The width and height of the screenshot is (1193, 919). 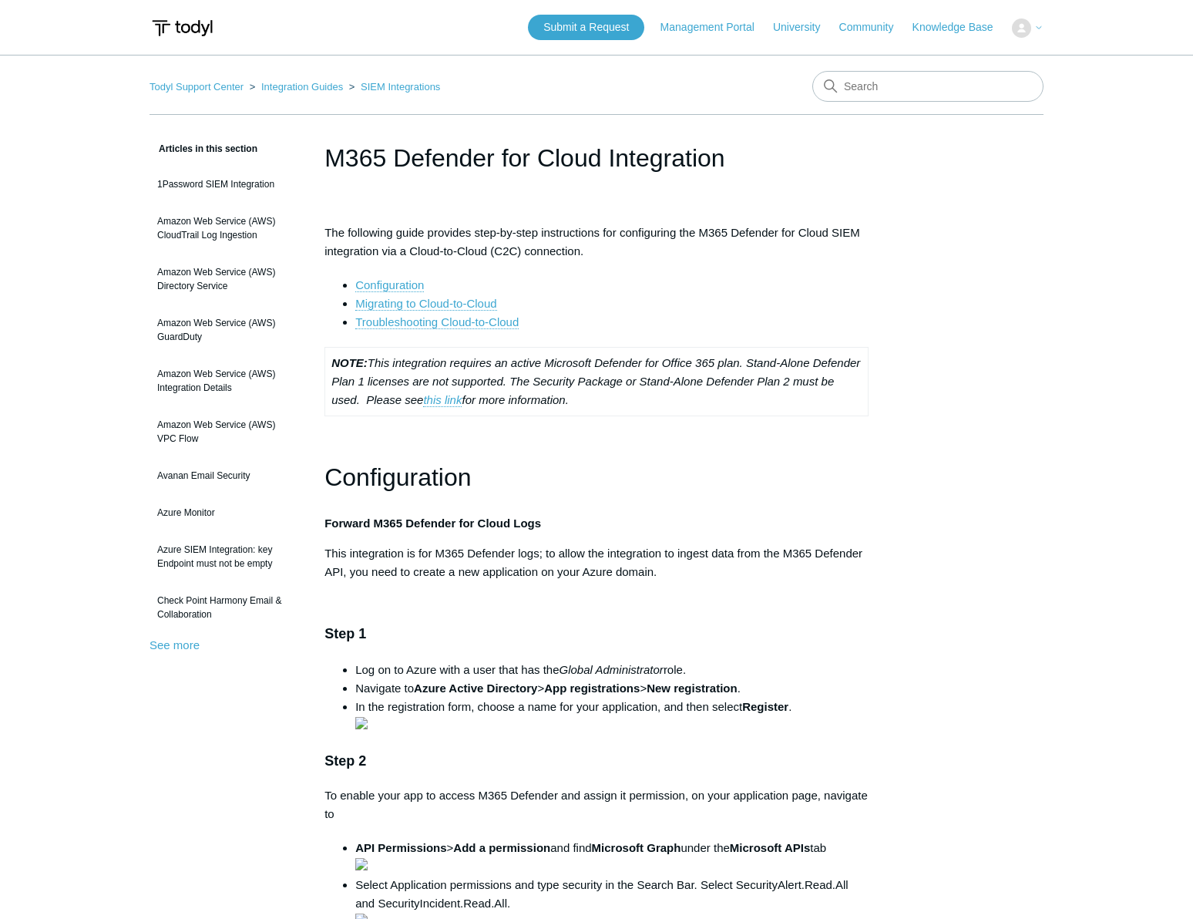 What do you see at coordinates (302, 86) in the screenshot?
I see `a: Integration Guides` at bounding box center [302, 86].